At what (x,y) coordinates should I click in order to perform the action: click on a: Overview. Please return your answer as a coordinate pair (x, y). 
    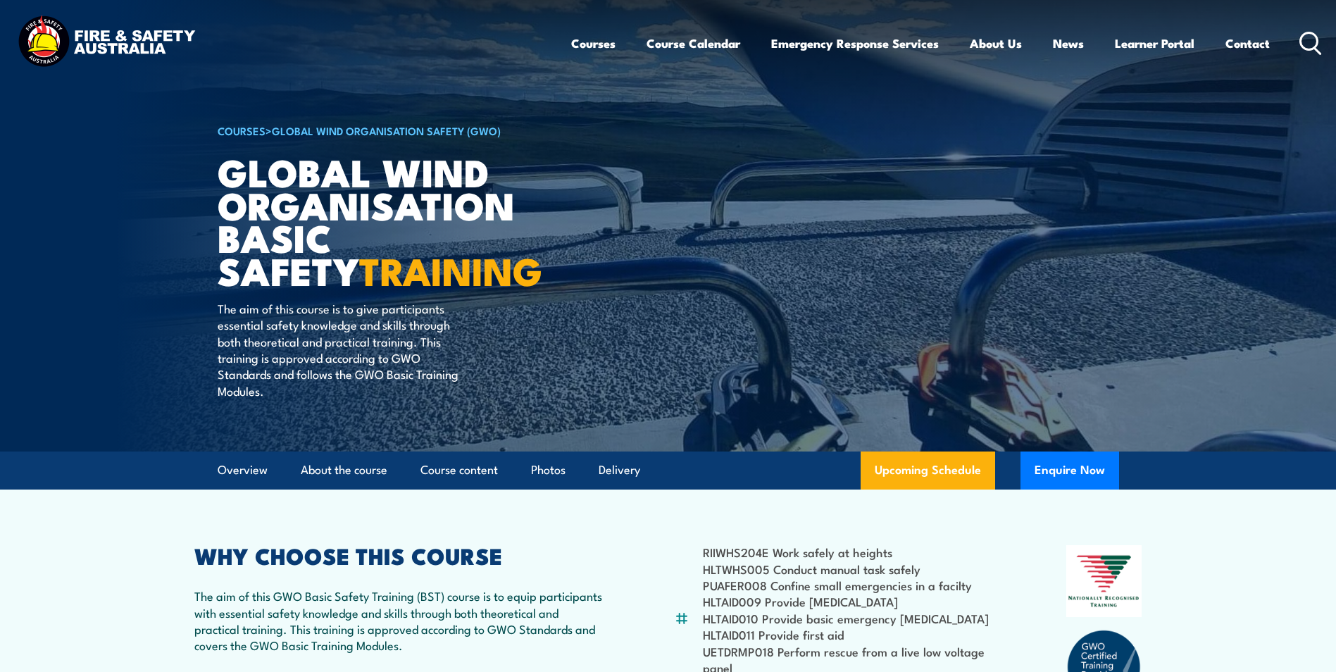
    Looking at the image, I should click on (242, 470).